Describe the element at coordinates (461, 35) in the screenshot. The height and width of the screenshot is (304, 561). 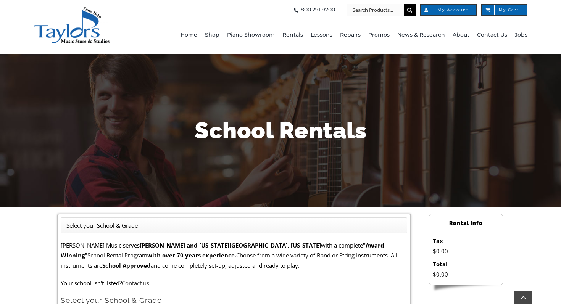
I see `span: About` at that location.